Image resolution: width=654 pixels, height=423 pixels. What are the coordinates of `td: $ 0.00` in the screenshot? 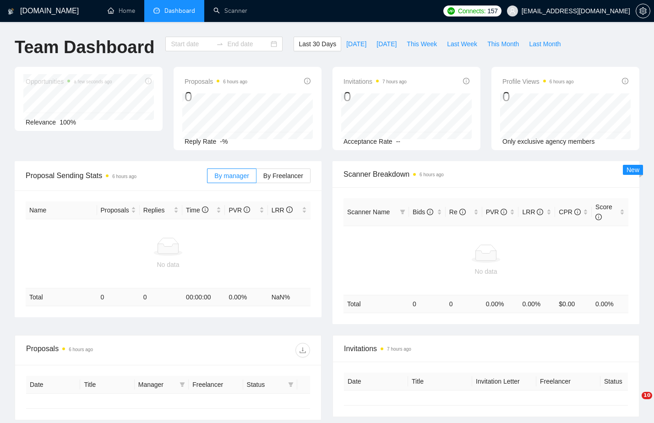 It's located at (574, 304).